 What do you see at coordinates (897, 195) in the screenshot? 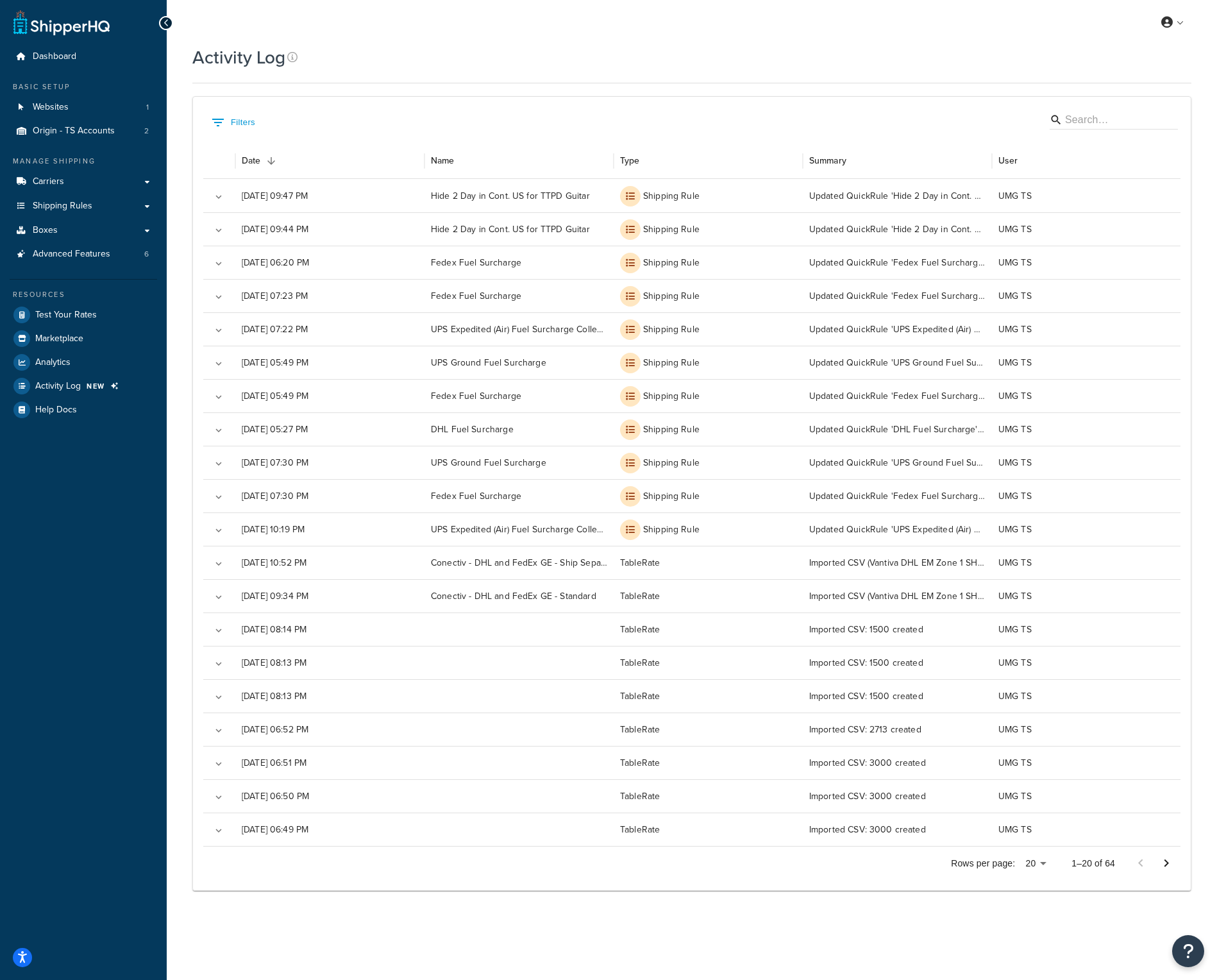
I see `div: Updated QuickRule 'Hide 2 Day in Cont. US for TTPD Guitar': And Apply This Rate To...` at bounding box center [897, 195].